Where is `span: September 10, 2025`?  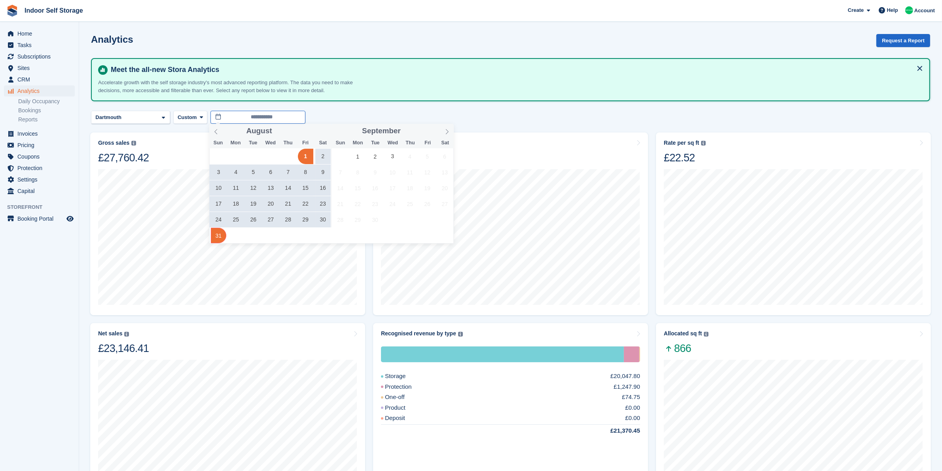 span: September 10, 2025 is located at coordinates (392, 172).